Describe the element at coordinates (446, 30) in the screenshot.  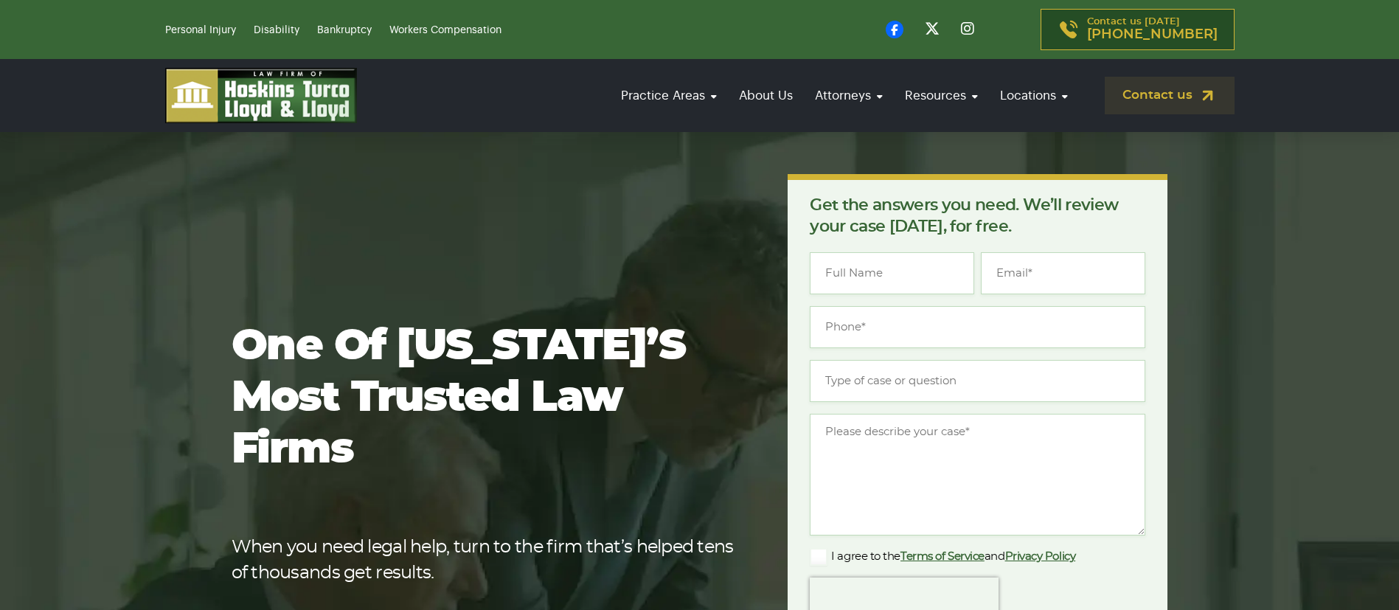
I see `a: Workers Compensation` at that location.